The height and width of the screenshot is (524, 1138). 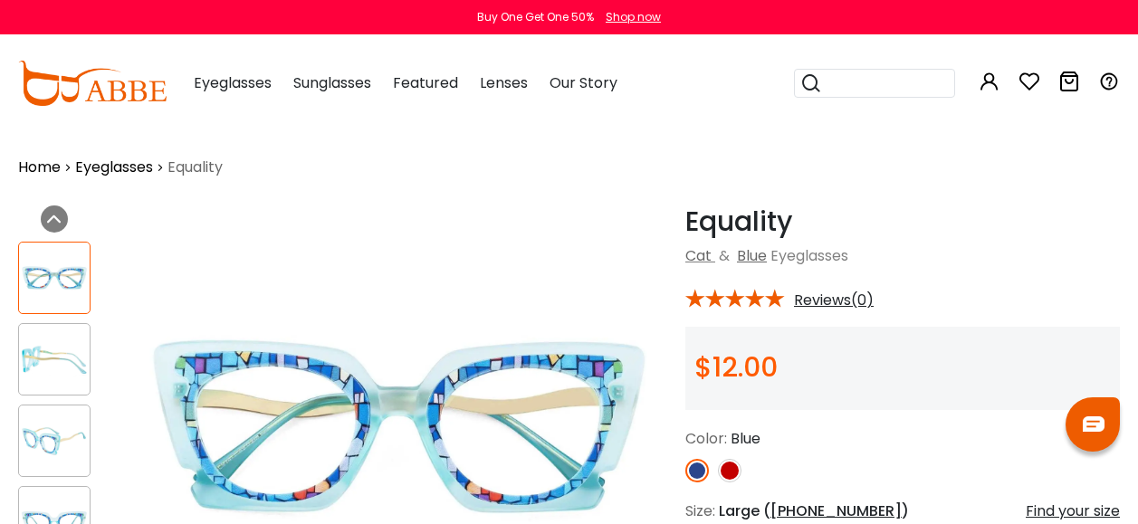 What do you see at coordinates (92, 83) in the screenshot?
I see `img: abbeglasses.com` at bounding box center [92, 83].